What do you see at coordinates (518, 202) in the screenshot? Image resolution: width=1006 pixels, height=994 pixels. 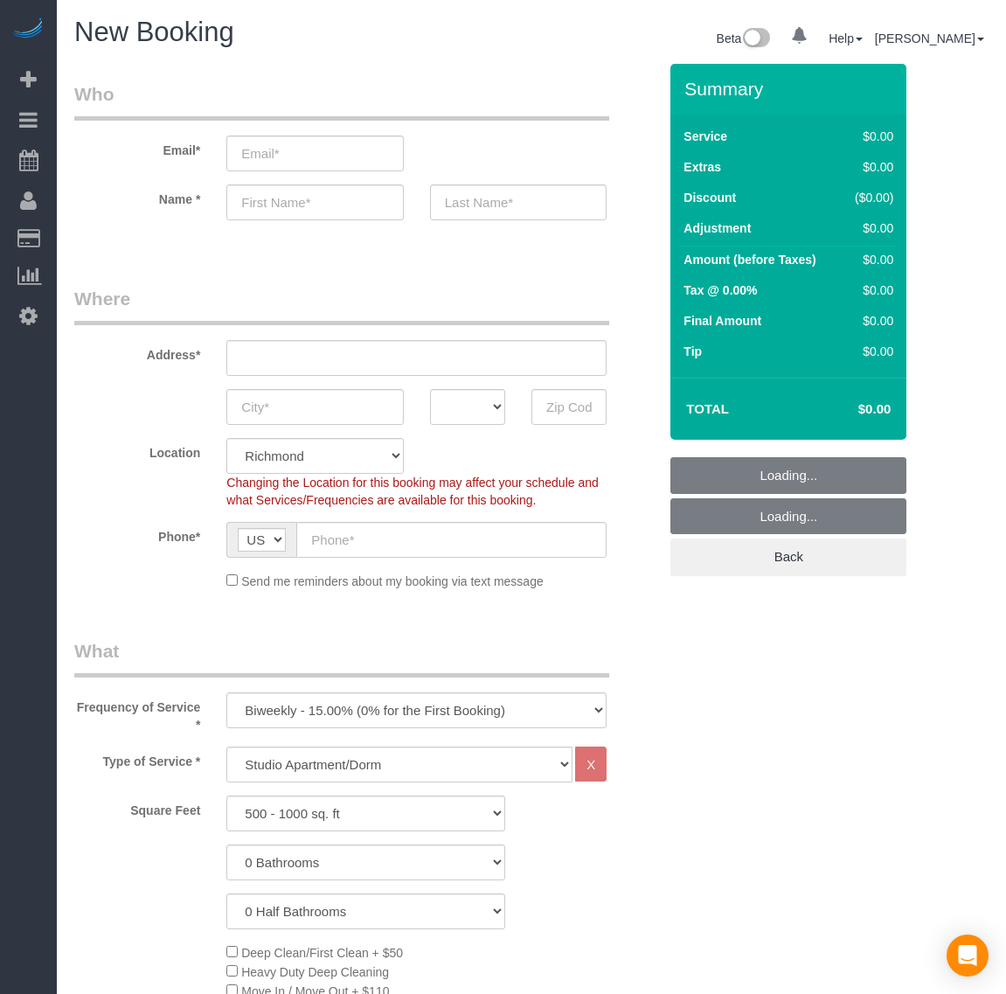 I see `input: Last Name*` at bounding box center [518, 202].